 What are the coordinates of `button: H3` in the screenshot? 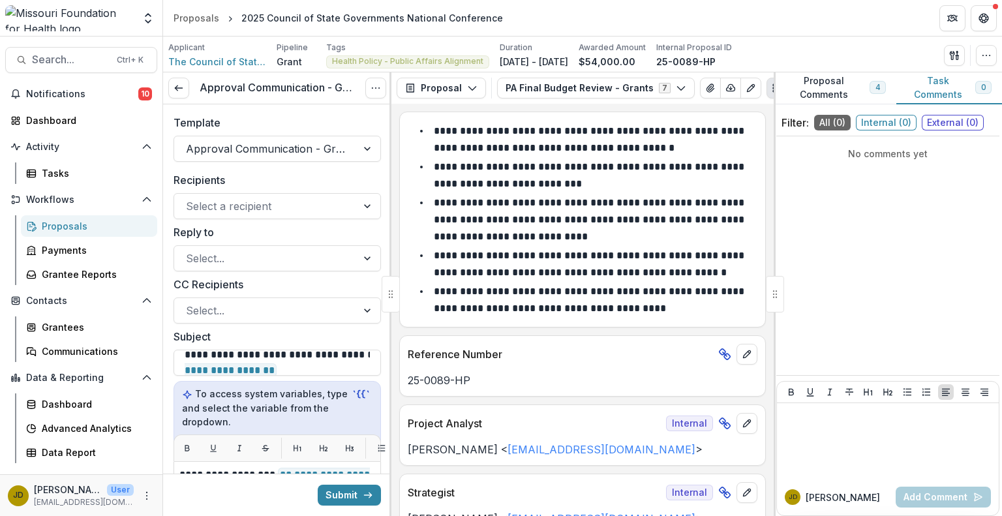 It's located at (350, 448).